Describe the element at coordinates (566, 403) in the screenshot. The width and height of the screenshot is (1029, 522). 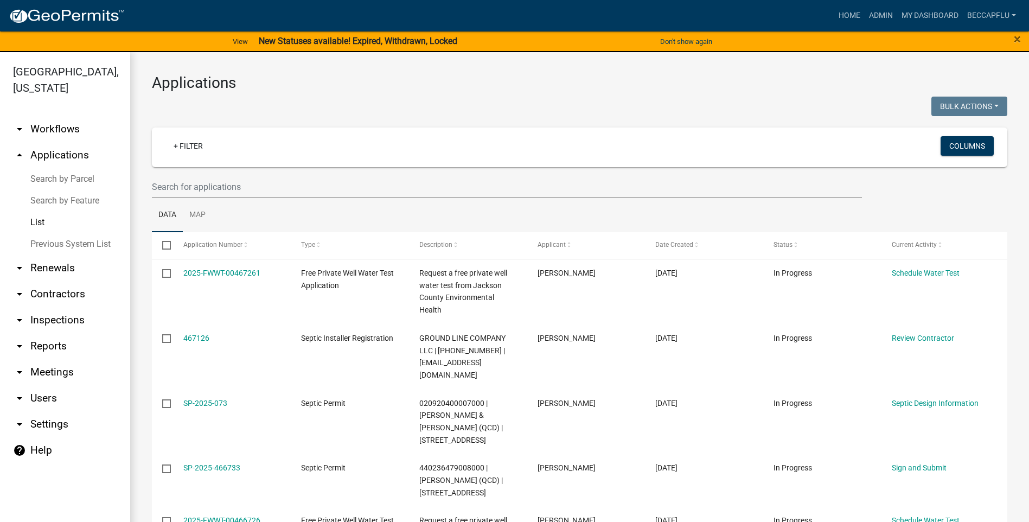
I see `span: Troy Gronau` at that location.